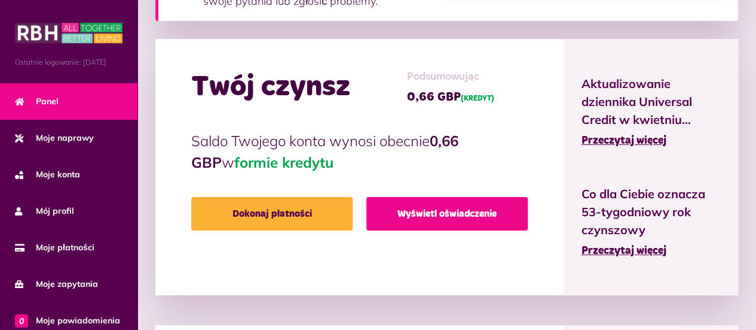 The height and width of the screenshot is (330, 756). I want to click on a: Wyświetl oświadczenie, so click(447, 213).